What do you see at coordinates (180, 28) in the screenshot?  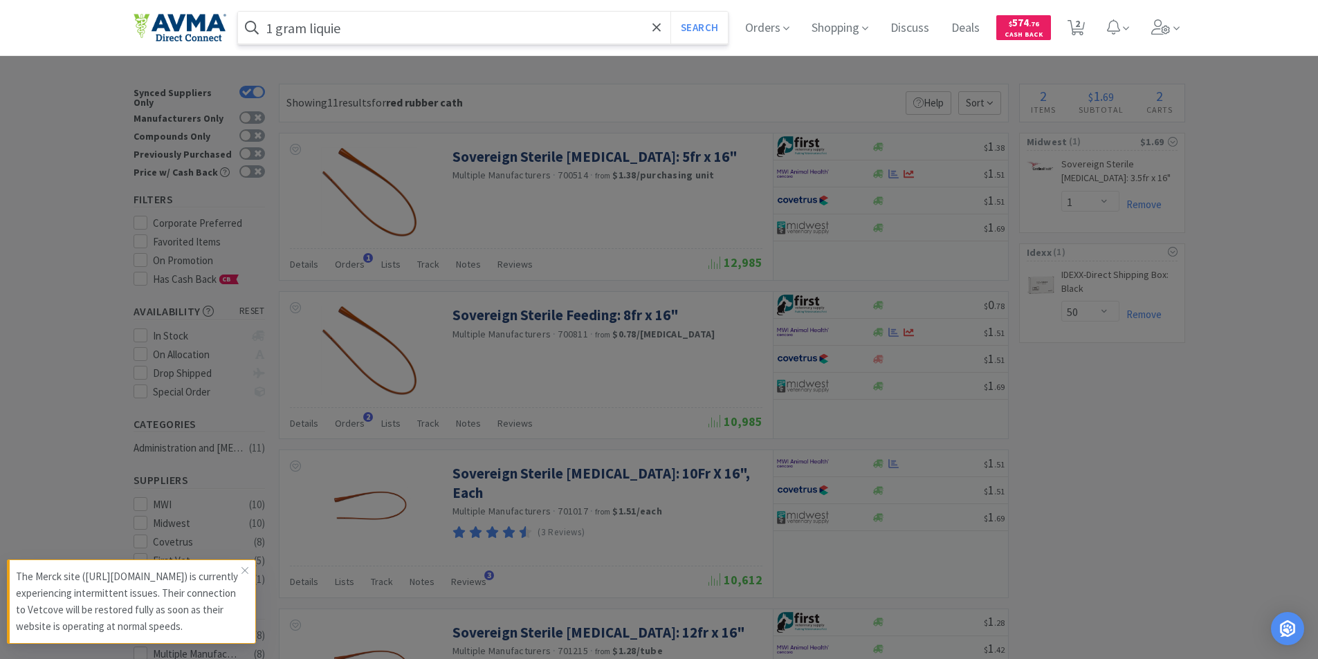 I see `img: e4e33dab9f054f5782a47901c742baa9_102.png` at bounding box center [180, 28].